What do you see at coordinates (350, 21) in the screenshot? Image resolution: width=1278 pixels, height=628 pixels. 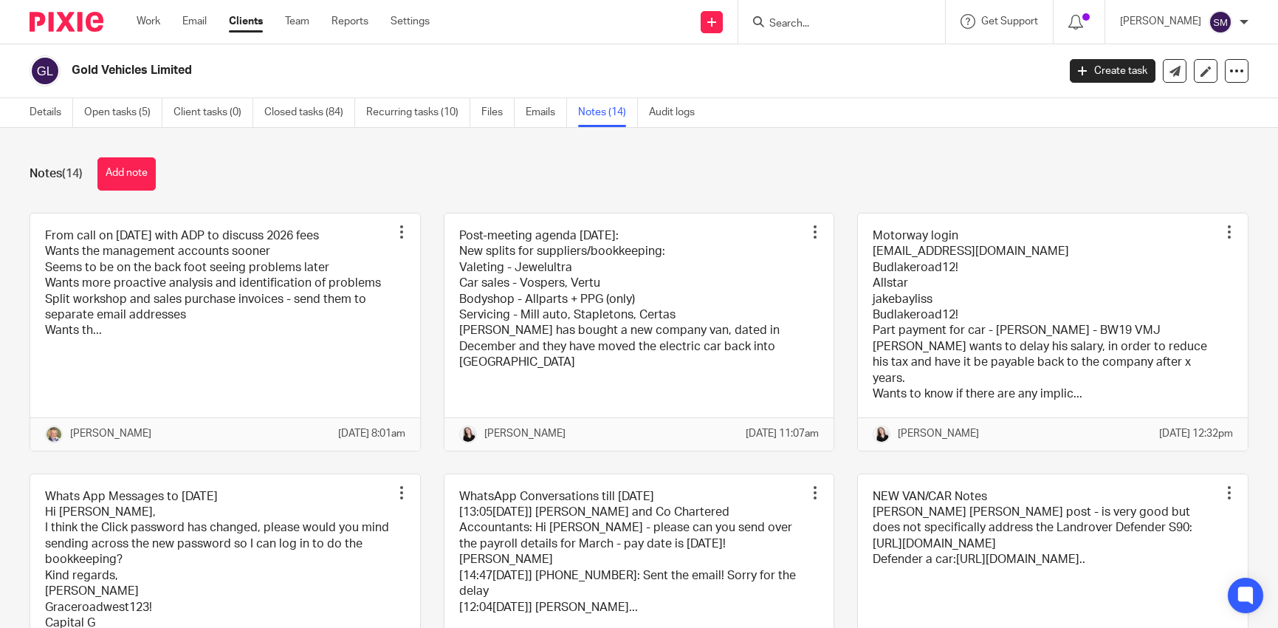 I see `a: Reports` at bounding box center [350, 21].